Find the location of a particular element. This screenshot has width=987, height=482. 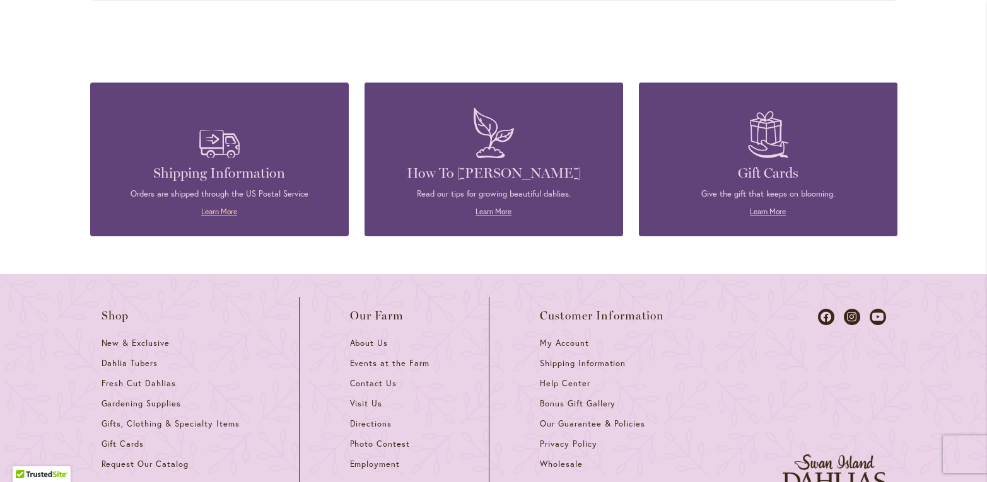

span: My Account is located at coordinates (564, 343).